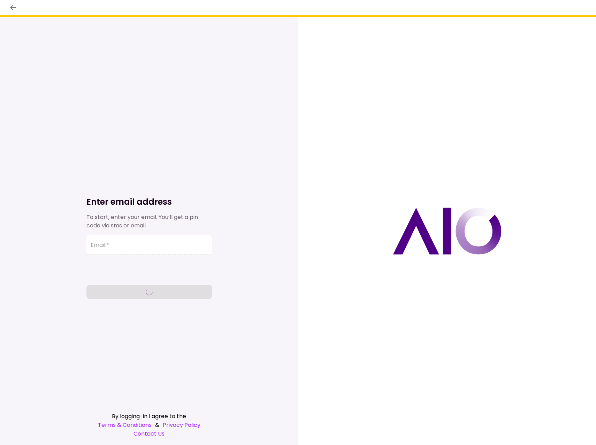 The height and width of the screenshot is (445, 596). I want to click on a: Privacy Policy, so click(182, 425).